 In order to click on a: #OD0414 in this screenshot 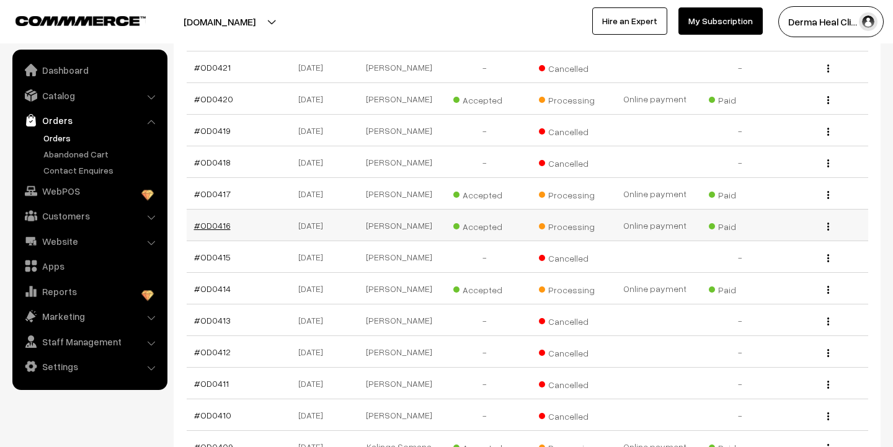, I will do `click(212, 288)`.